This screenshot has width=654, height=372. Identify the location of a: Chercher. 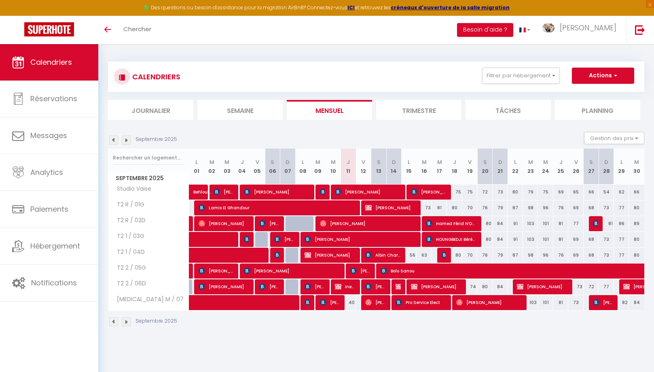
(137, 30).